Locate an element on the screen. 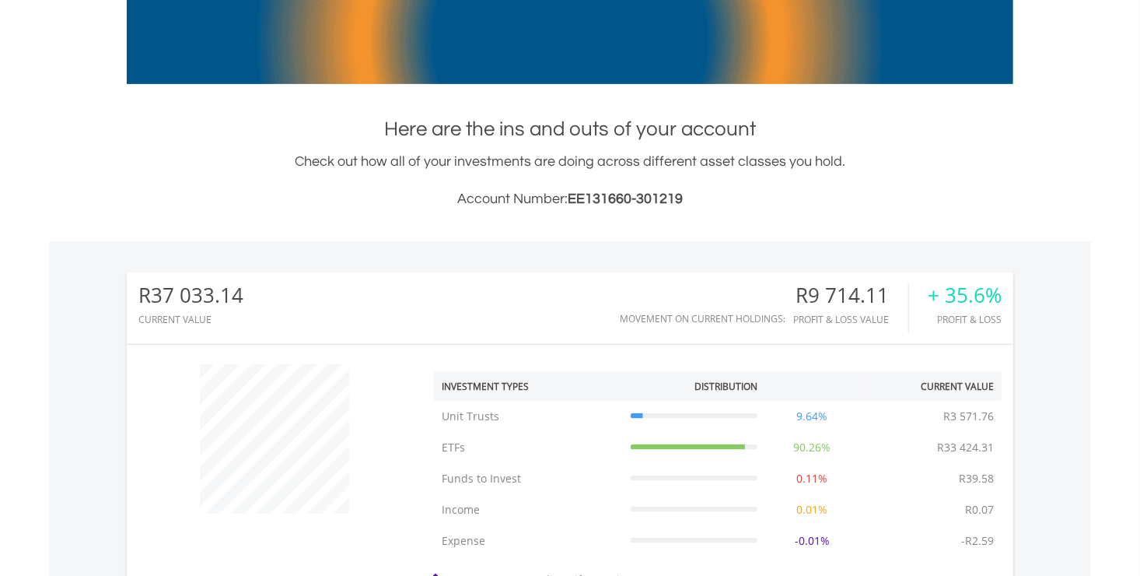 The width and height of the screenshot is (1140, 576). div: R37 033.14 is located at coordinates (191, 295).